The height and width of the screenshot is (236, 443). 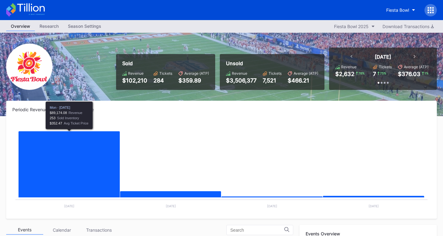 What do you see at coordinates (375, 74) in the screenshot?
I see `div: 7` at bounding box center [375, 74].